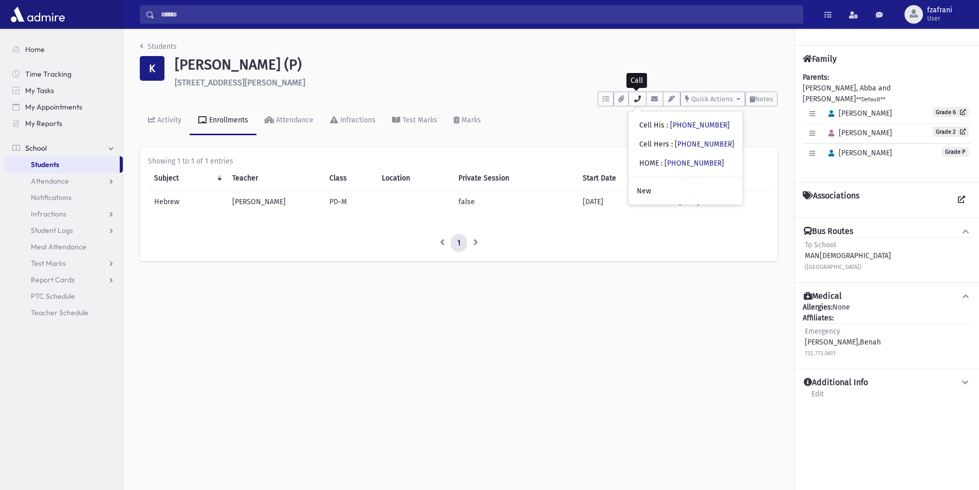 The width and height of the screenshot is (979, 490). What do you see at coordinates (414, 178) in the screenshot?
I see `th: Location` at bounding box center [414, 178].